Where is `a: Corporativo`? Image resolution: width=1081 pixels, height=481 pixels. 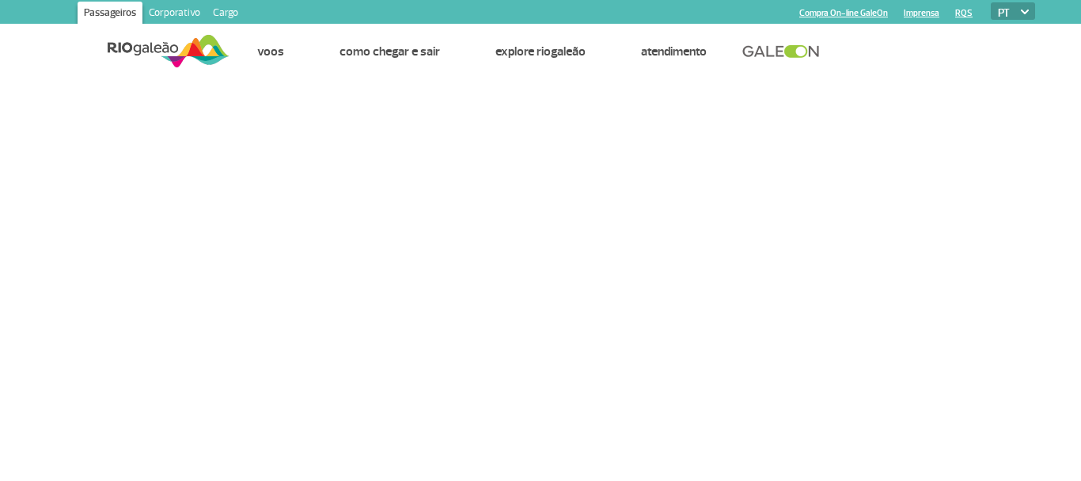 a: Corporativo is located at coordinates (174, 14).